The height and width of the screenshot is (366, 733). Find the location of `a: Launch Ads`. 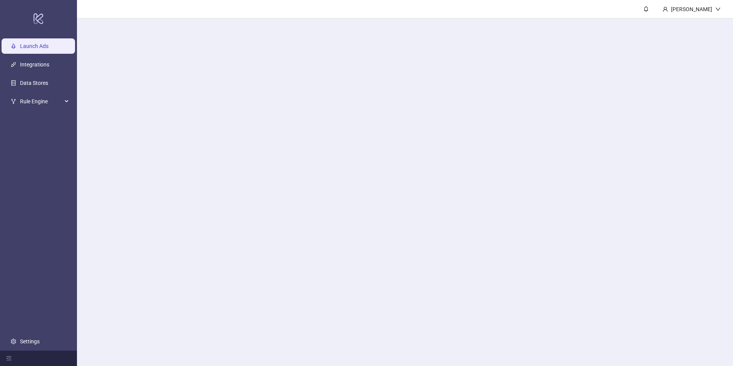

a: Launch Ads is located at coordinates (34, 46).